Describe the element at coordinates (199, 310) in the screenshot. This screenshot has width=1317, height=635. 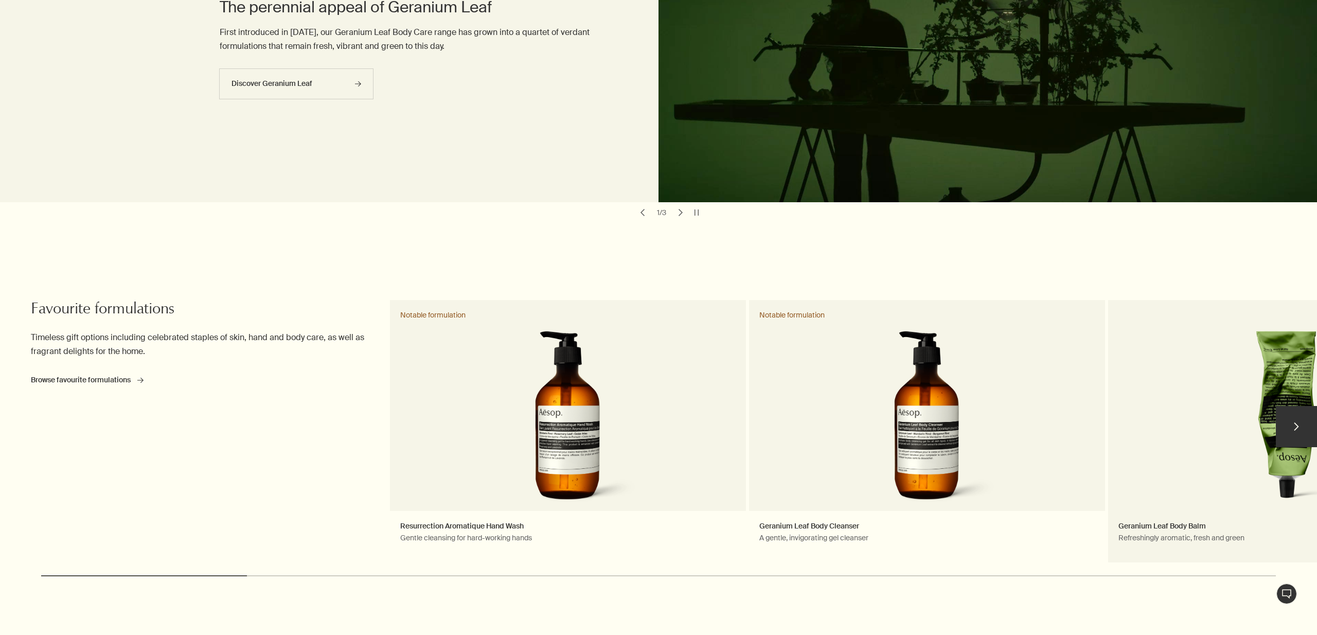
I see `h2: Favourite formulations` at that location.